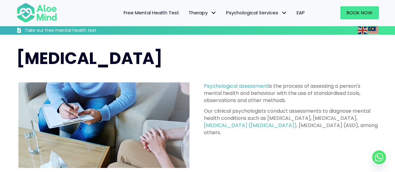  Describe the element at coordinates (380, 158) in the screenshot. I see `a: Whatsapp` at that location.